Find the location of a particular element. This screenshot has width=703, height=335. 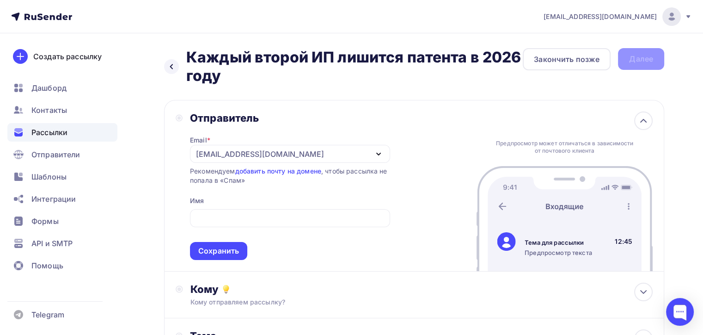

div: Тема для рассылки is located at coordinates (558, 242).